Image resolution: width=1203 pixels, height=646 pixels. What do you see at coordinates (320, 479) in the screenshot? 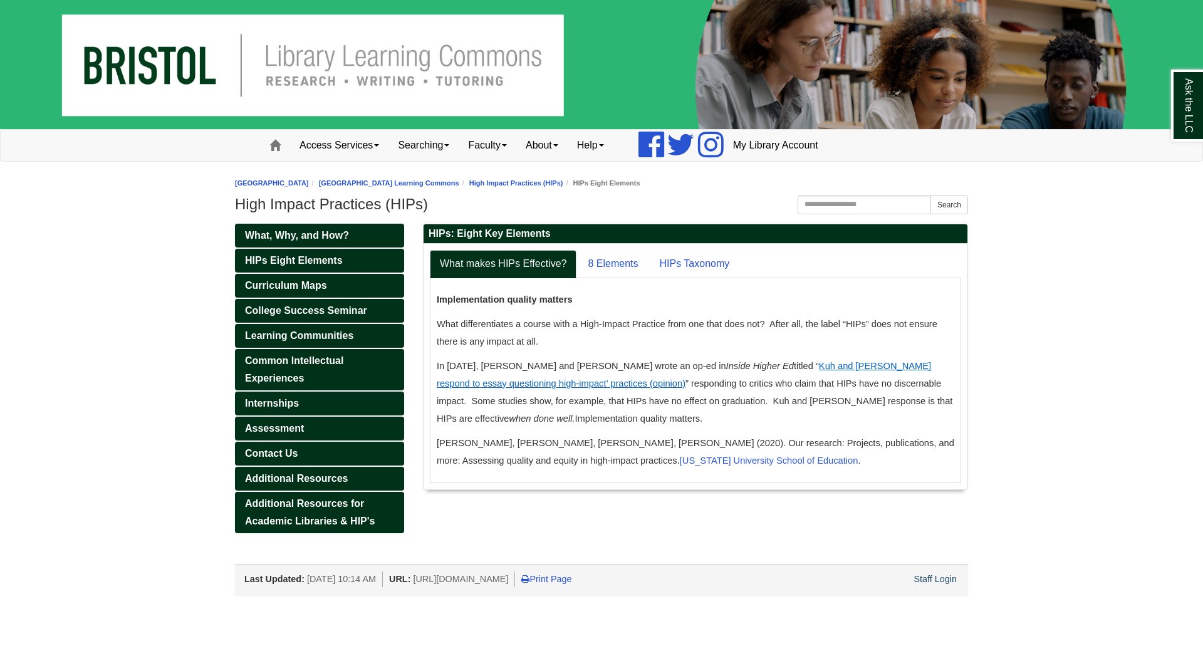
I see `a: Additional Resources` at bounding box center [320, 479].